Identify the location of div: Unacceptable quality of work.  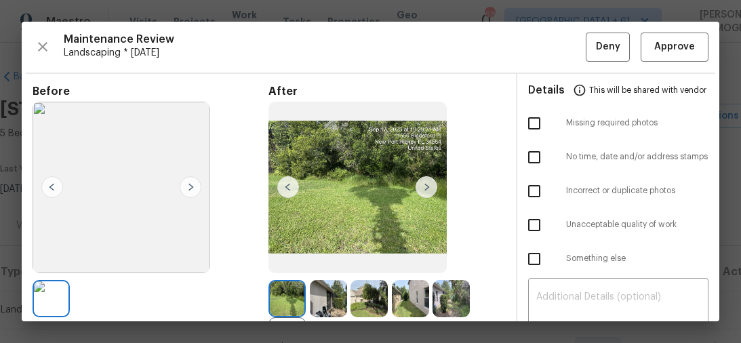
(619, 225).